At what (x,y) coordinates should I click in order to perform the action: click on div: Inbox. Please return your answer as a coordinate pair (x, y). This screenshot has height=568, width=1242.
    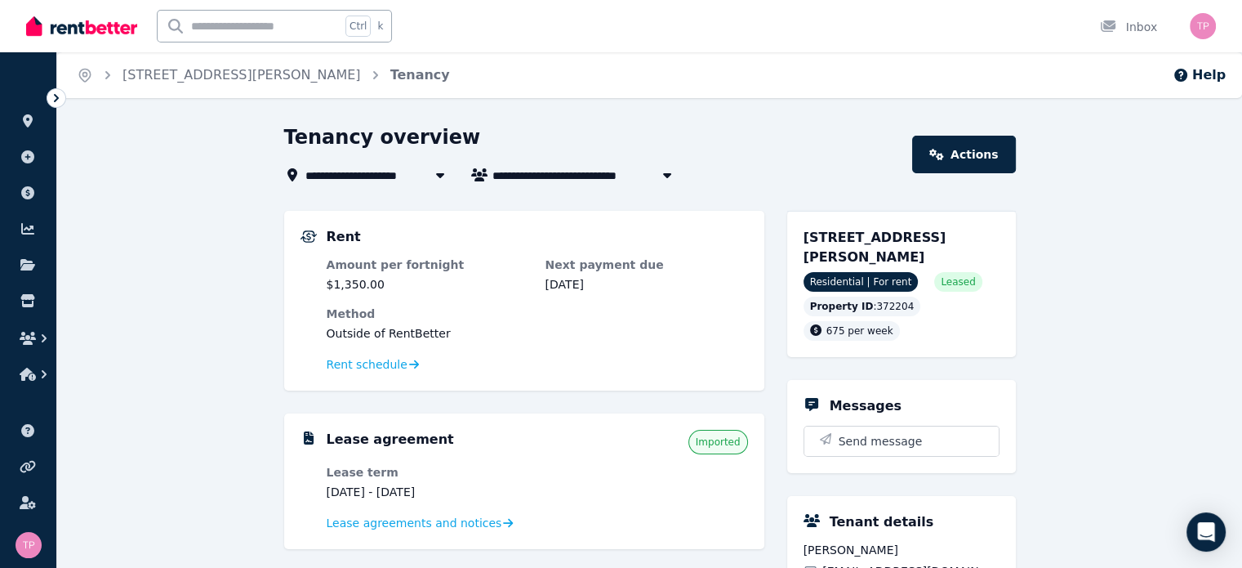
    Looking at the image, I should click on (1129, 27).